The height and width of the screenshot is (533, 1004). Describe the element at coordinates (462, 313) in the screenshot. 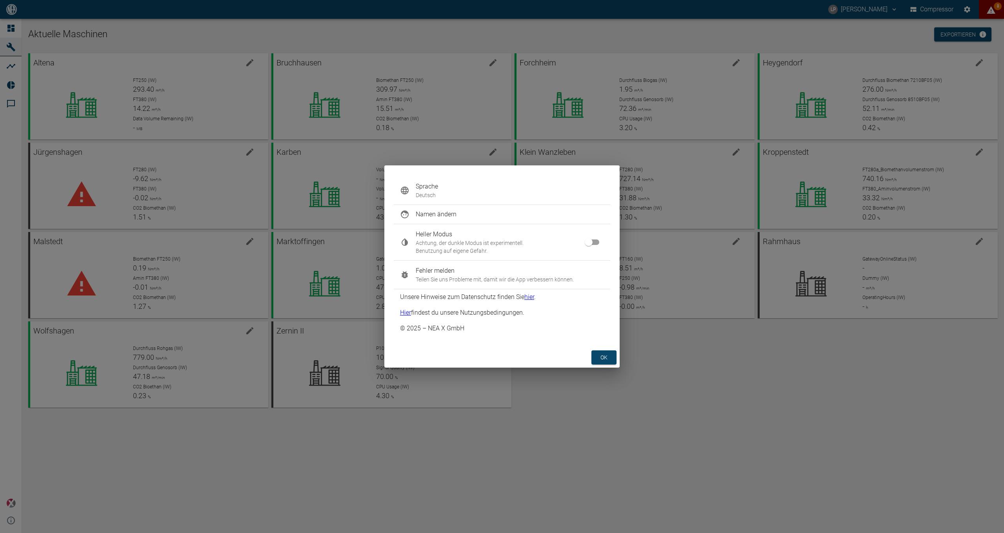

I see `p: findest du unsere Nutzungsbedingungen.` at that location.